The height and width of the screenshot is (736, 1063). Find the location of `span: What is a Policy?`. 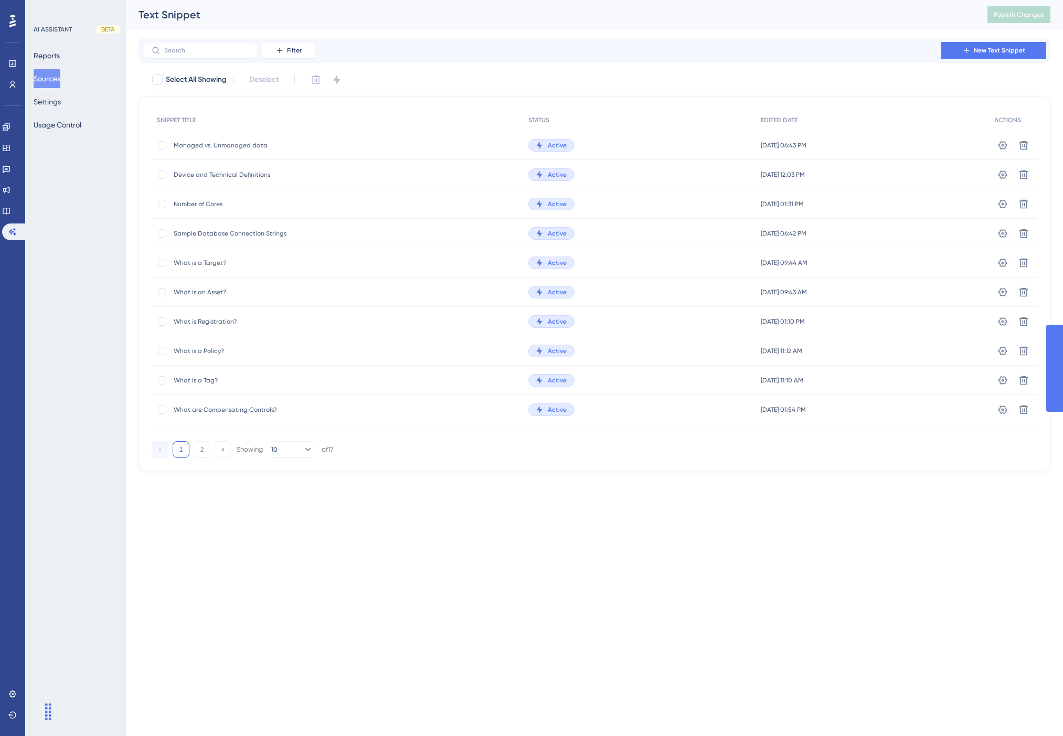

span: What is a Policy? is located at coordinates (258, 351).